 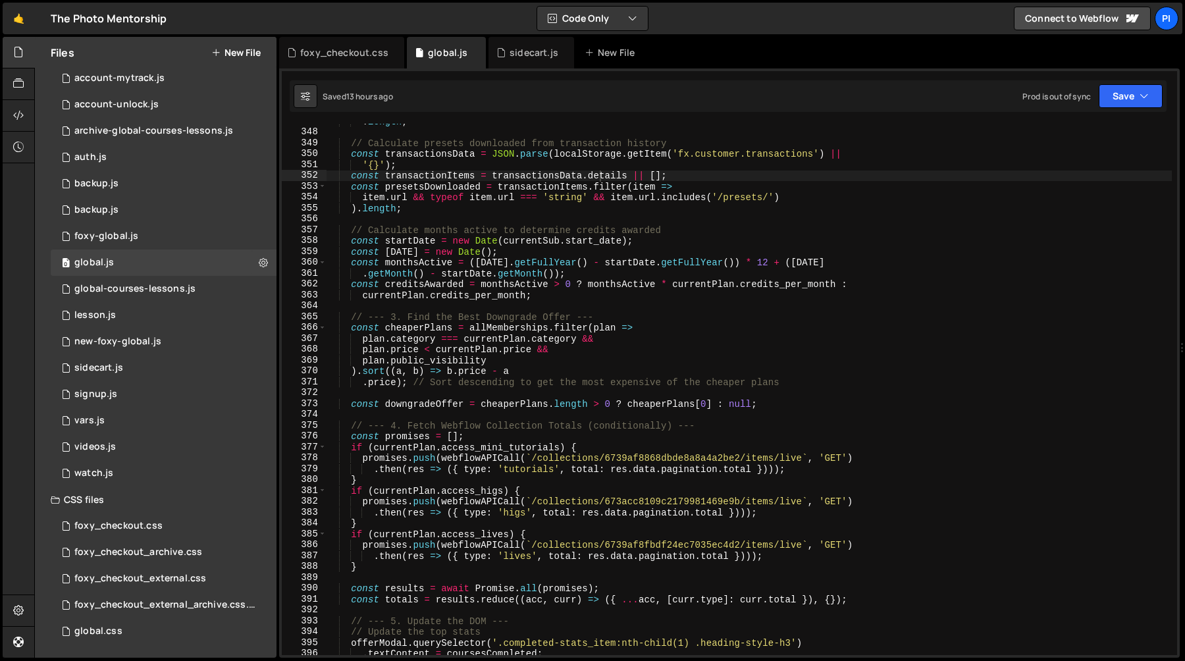 What do you see at coordinates (304, 349) in the screenshot?
I see `div: 368` at bounding box center [304, 349].